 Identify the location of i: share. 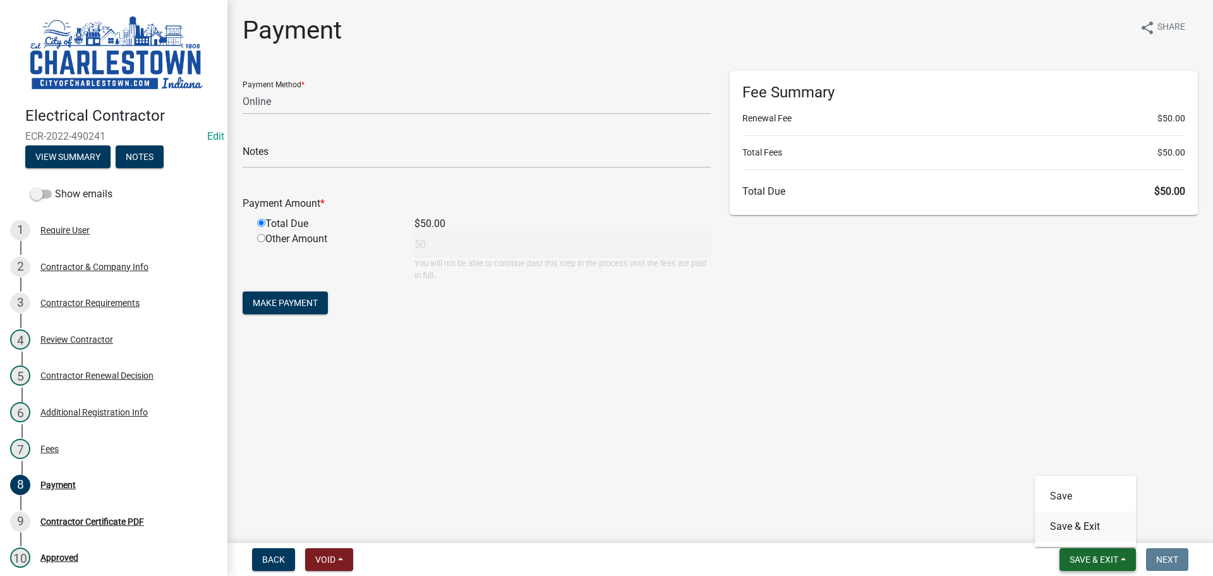
(1148, 28).